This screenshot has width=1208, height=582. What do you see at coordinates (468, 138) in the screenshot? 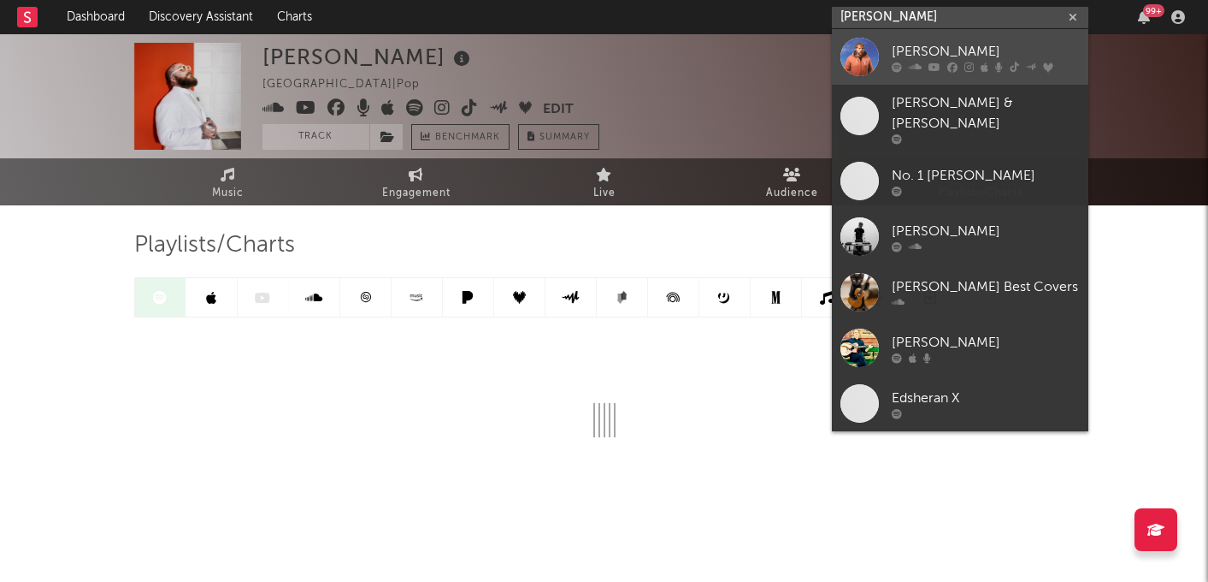
I see `span: Benchmark` at bounding box center [468, 138].